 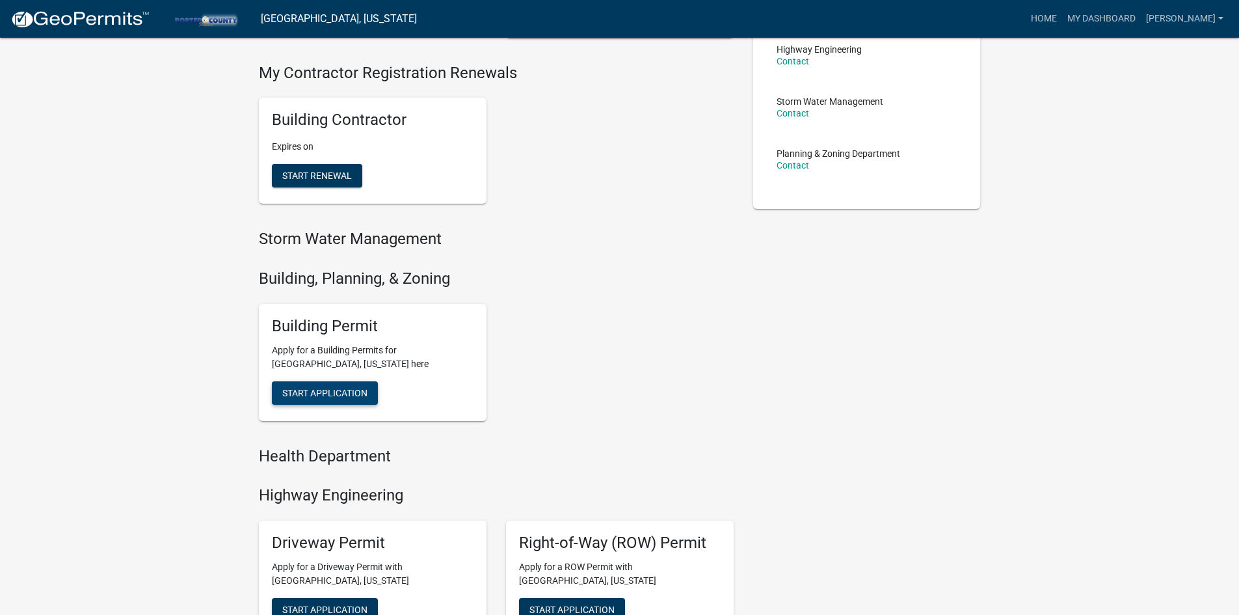 What do you see at coordinates (496, 495) in the screenshot?
I see `h4: Highway Engineering` at bounding box center [496, 495].